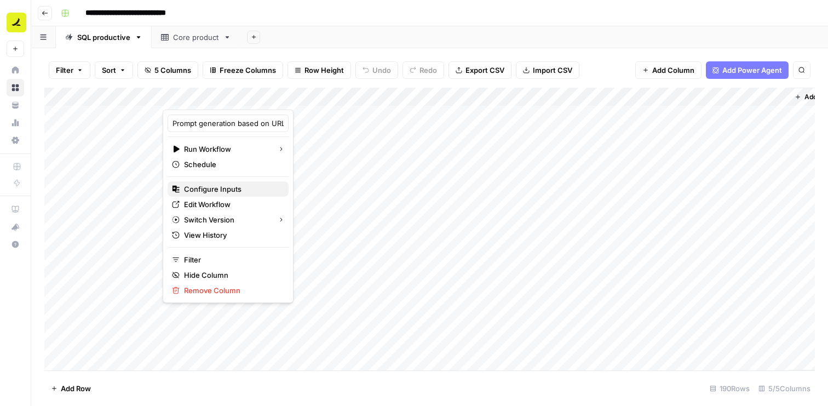  What do you see at coordinates (15, 70) in the screenshot?
I see `a: Home` at bounding box center [15, 70].